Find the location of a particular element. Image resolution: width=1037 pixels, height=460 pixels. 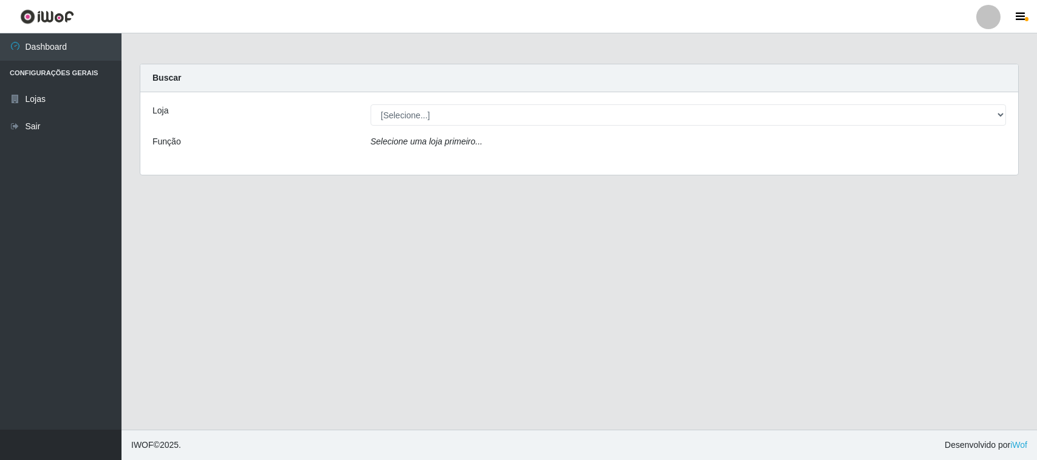

strong: Buscar is located at coordinates (166, 78).